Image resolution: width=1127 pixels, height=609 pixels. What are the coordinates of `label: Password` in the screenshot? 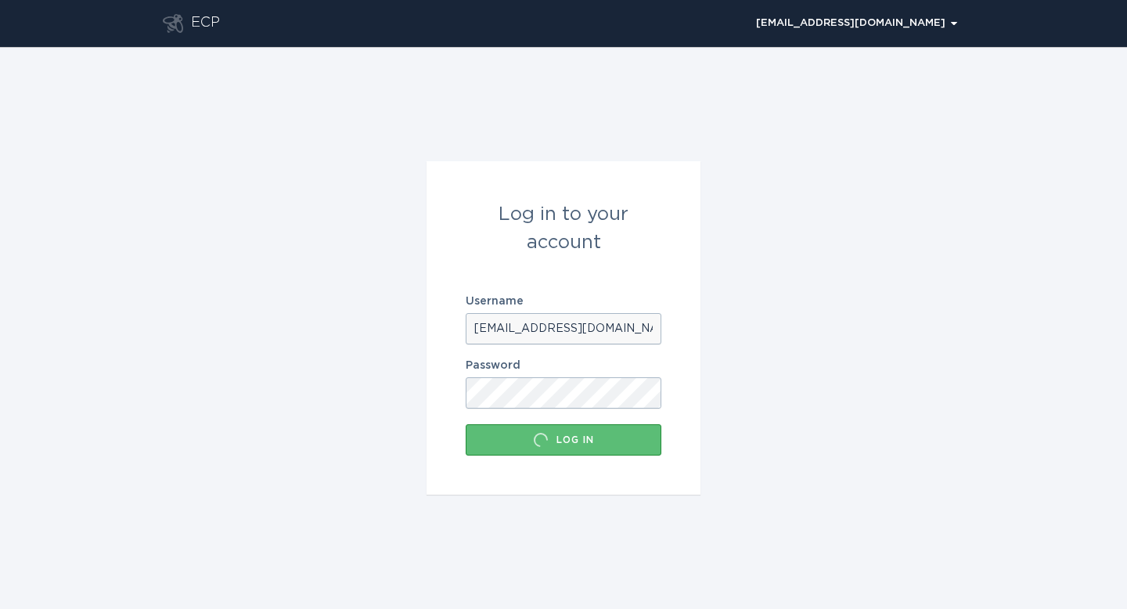 It's located at (563, 365).